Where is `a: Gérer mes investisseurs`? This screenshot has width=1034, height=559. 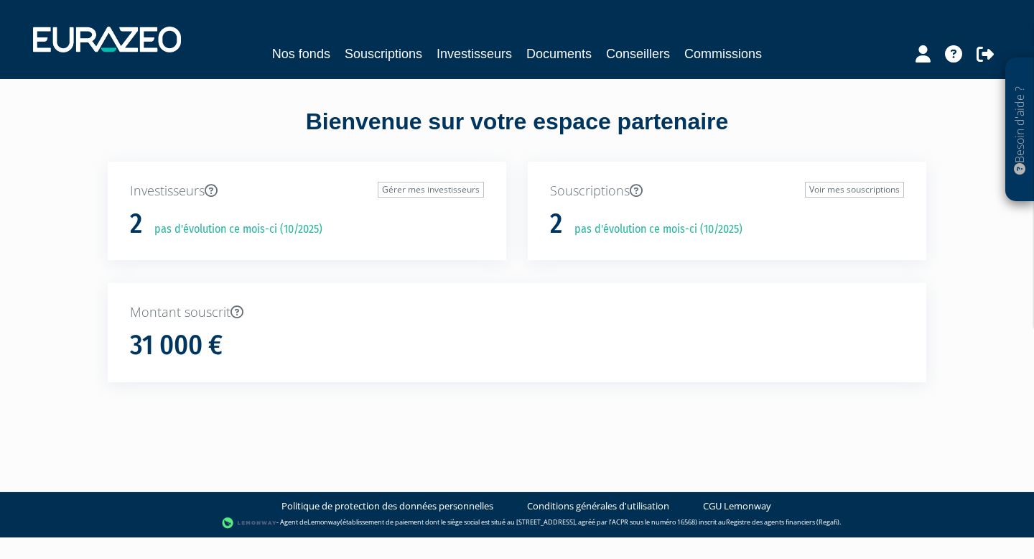 a: Gérer mes investisseurs is located at coordinates (431, 190).